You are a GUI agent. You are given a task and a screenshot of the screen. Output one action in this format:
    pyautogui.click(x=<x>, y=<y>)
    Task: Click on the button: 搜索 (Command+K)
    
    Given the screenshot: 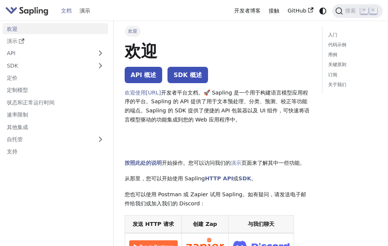 What is the action you would take?
    pyautogui.click(x=358, y=11)
    